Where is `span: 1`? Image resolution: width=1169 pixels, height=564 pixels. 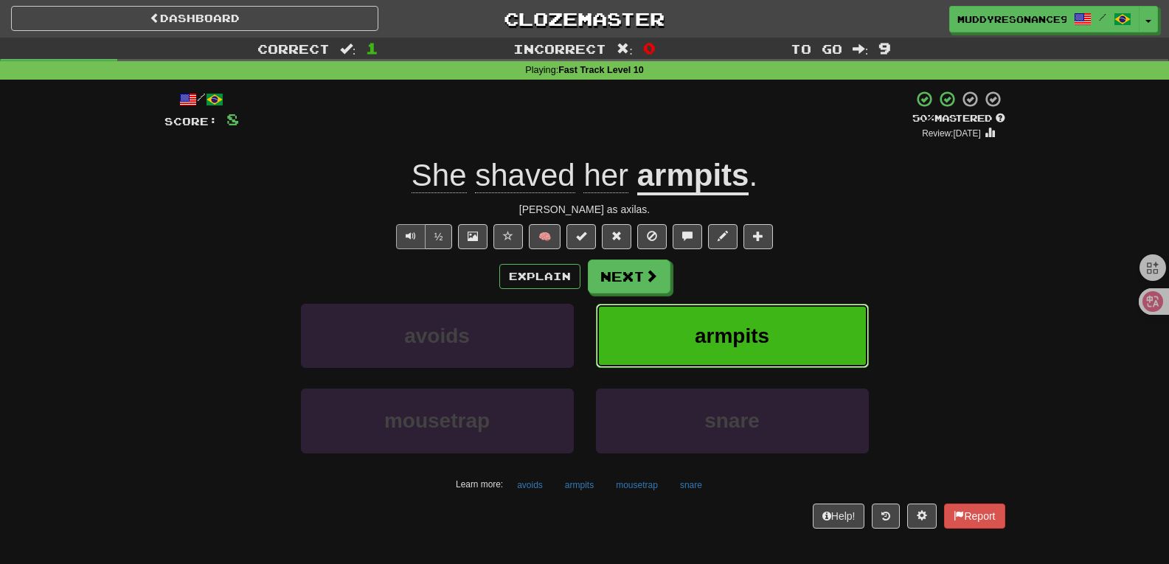
span: 1 is located at coordinates (372, 48).